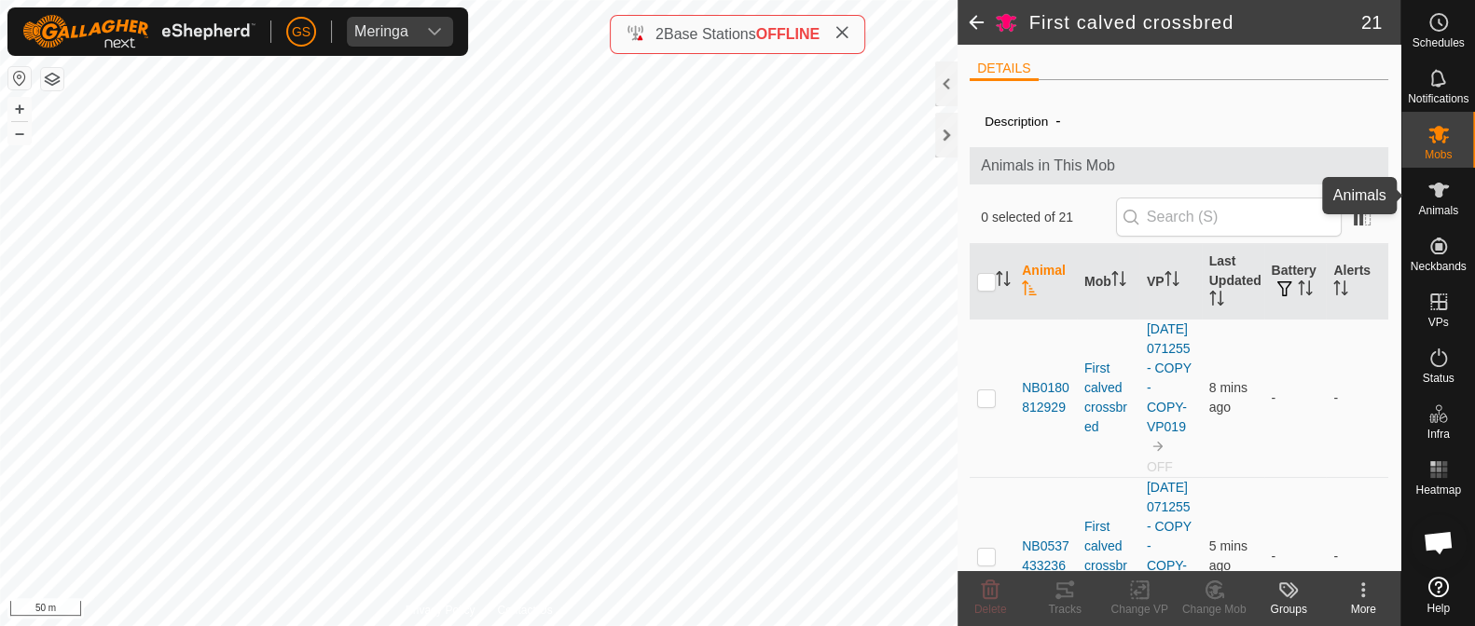  What do you see at coordinates (1064, 610) in the screenshot?
I see `div: Tracks` at bounding box center [1064, 610].